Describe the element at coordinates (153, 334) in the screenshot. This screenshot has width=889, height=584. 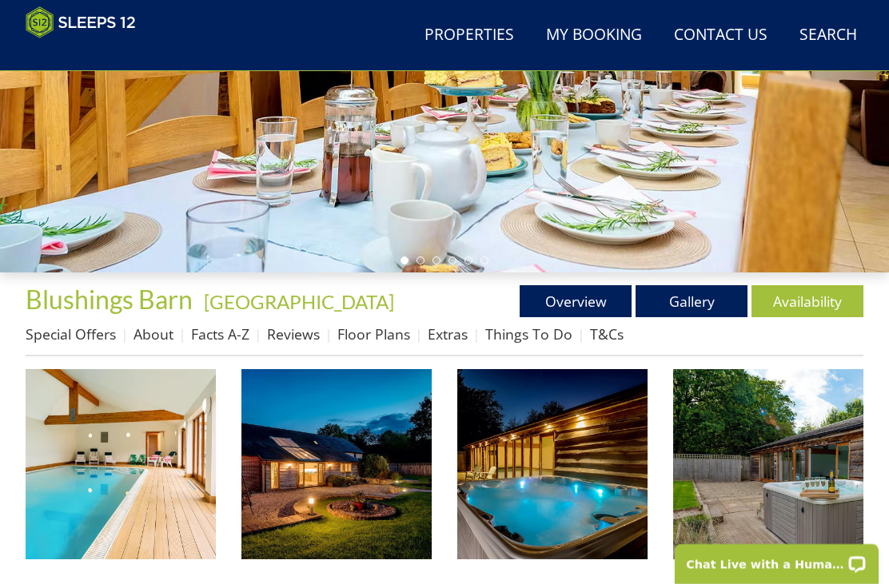
I see `a: About` at that location.